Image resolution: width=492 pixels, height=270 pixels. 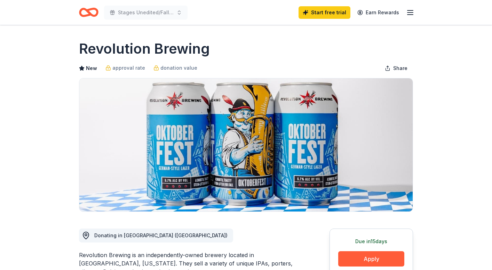 I want to click on img: Image for Revolution Brewing, so click(x=246, y=145).